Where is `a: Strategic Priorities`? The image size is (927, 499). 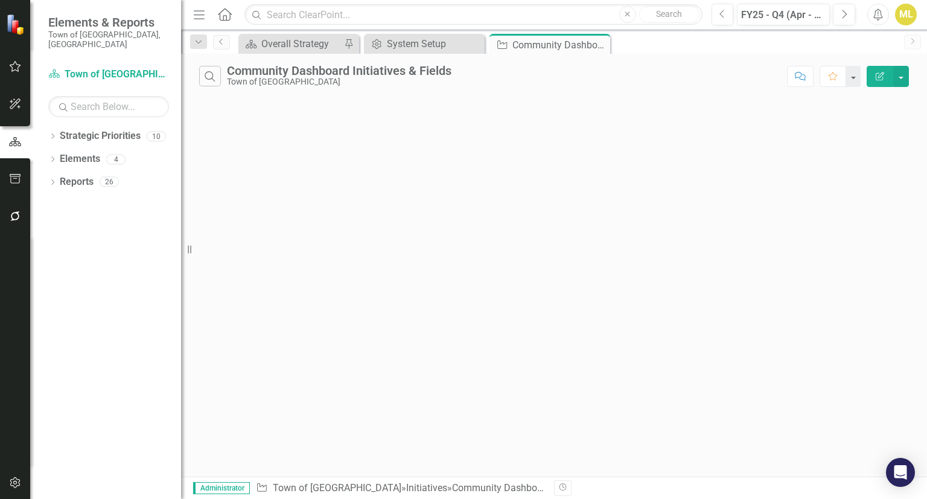
a: Strategic Priorities is located at coordinates (100, 136).